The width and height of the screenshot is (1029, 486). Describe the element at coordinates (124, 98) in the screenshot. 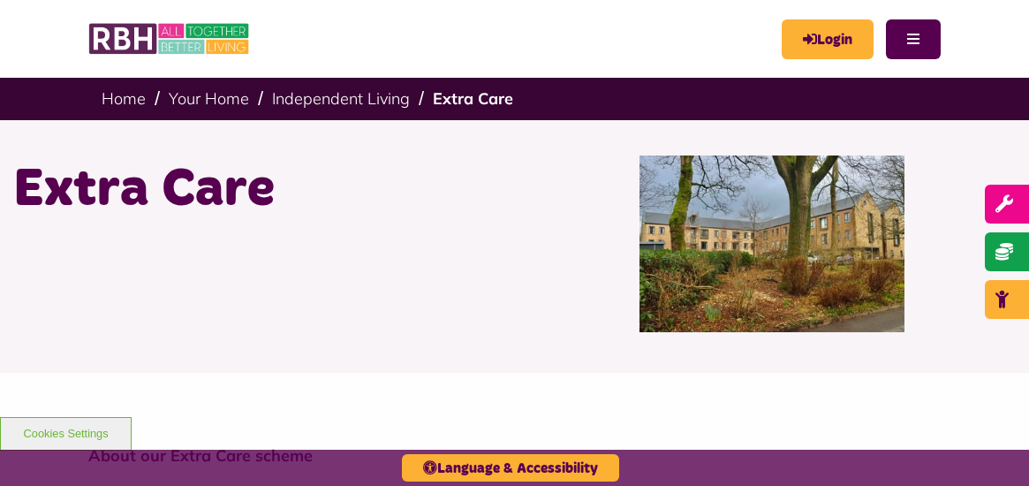

I see `a: Home` at that location.